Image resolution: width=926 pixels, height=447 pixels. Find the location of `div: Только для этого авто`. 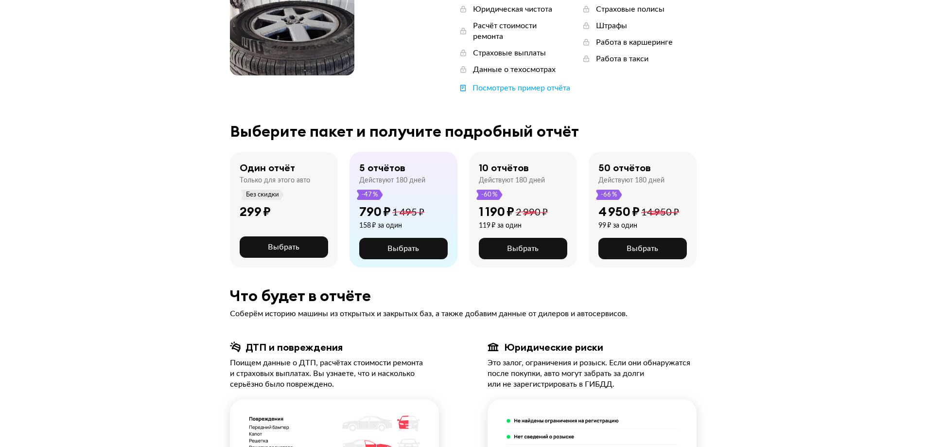

div: Только для этого авто is located at coordinates (275, 180).